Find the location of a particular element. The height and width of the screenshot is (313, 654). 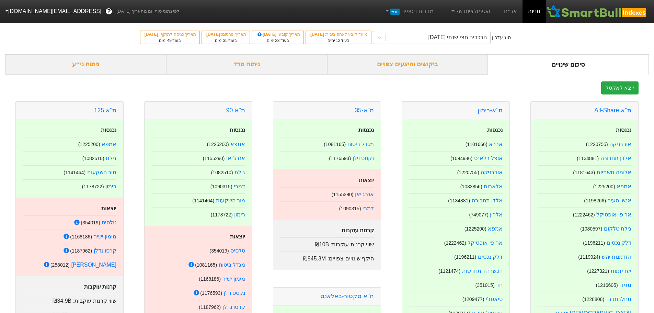

a: ת''א 125 is located at coordinates (105, 110).